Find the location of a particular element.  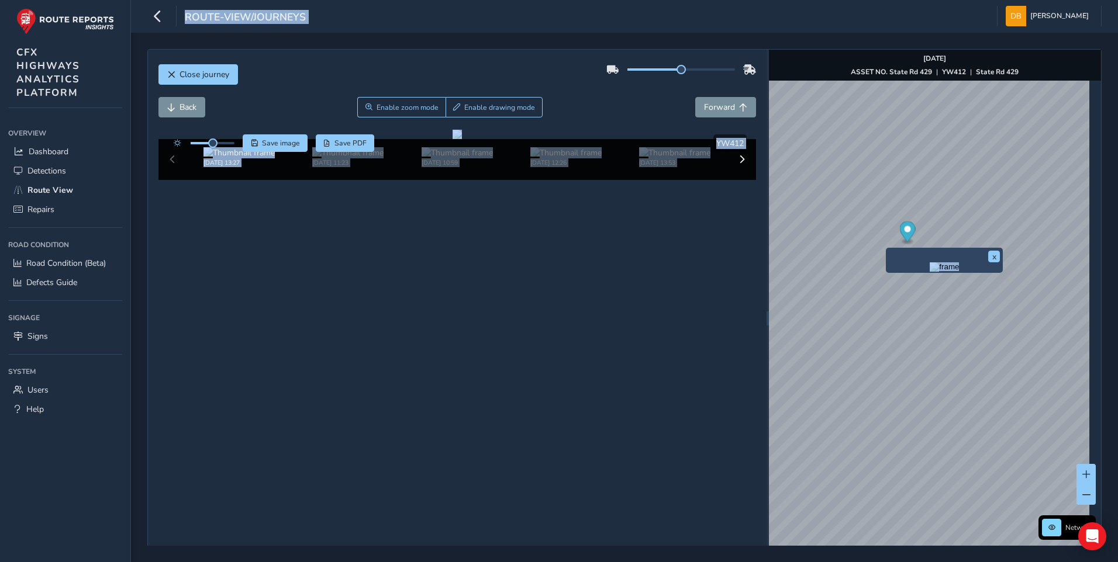

a: Defects Guide is located at coordinates (65, 282).